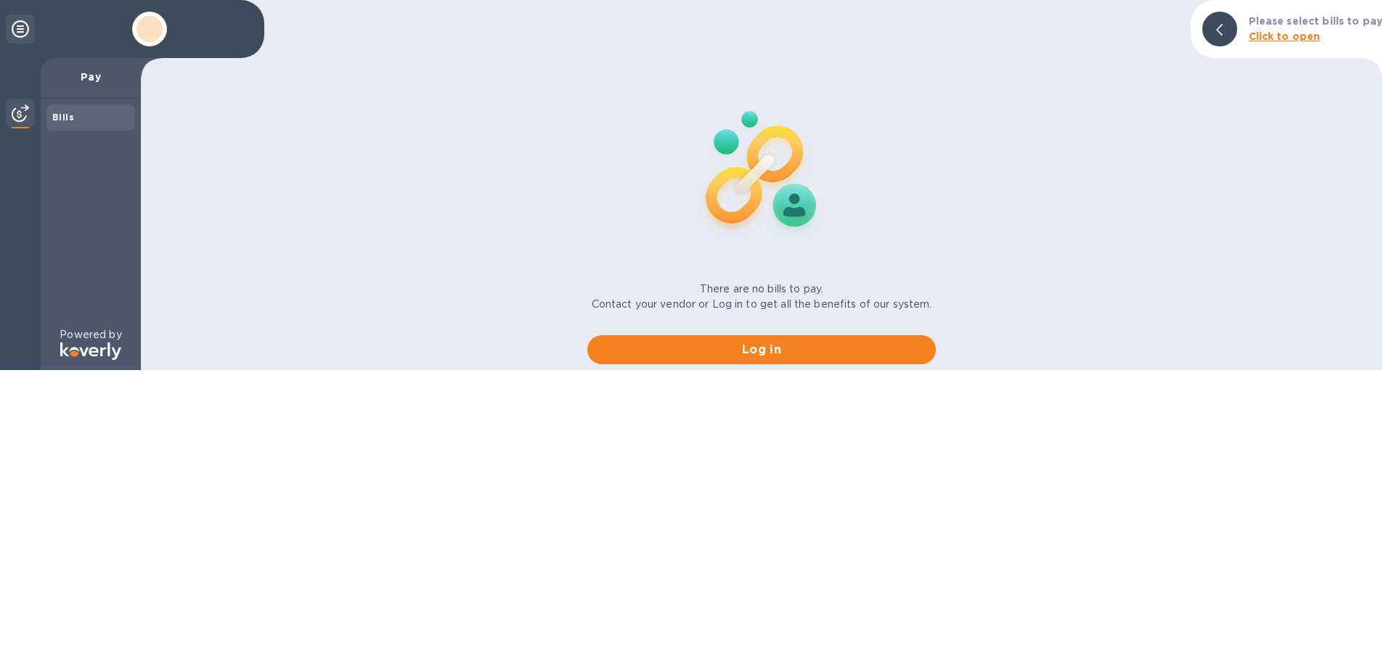  Describe the element at coordinates (761, 297) in the screenshot. I see `p: There are no bills to pay. Contact your vendor or Log in to get all the benefits of our system.` at that location.